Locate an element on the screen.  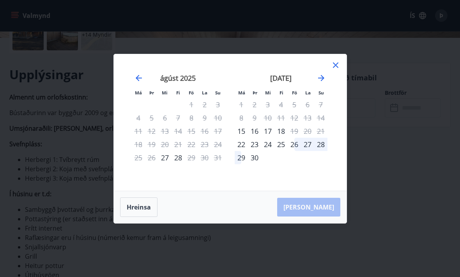
td: Choose sunnudagur, 28. september 2025 as your check-in date. It’s available. is located at coordinates (321, 144).